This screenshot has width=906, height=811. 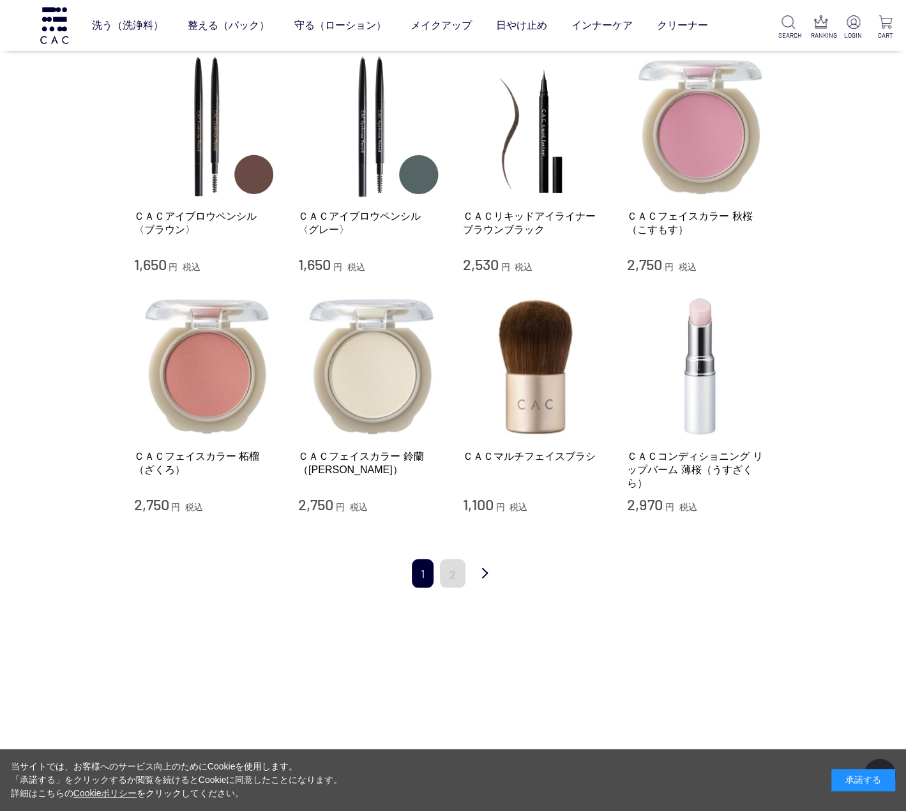 I want to click on a: RANKING, so click(x=820, y=27).